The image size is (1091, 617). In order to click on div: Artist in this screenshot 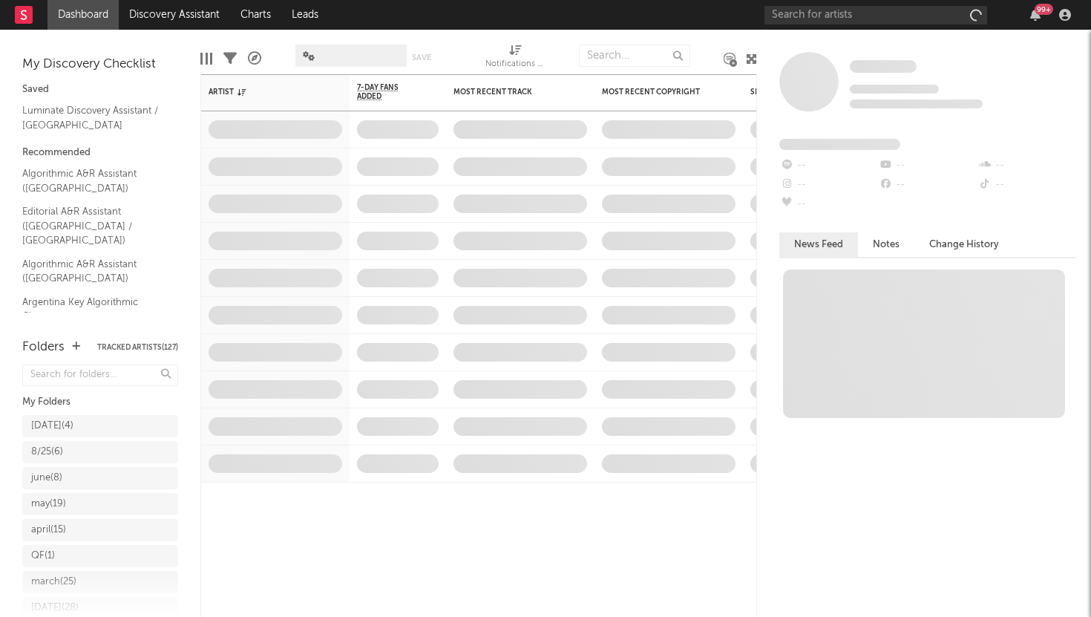, I will do `click(264, 92)`.